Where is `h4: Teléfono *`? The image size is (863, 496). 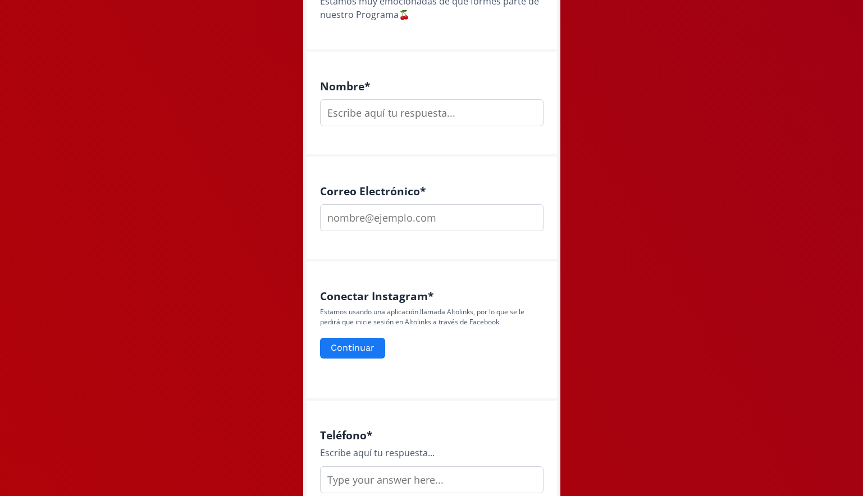 h4: Teléfono * is located at coordinates (432, 435).